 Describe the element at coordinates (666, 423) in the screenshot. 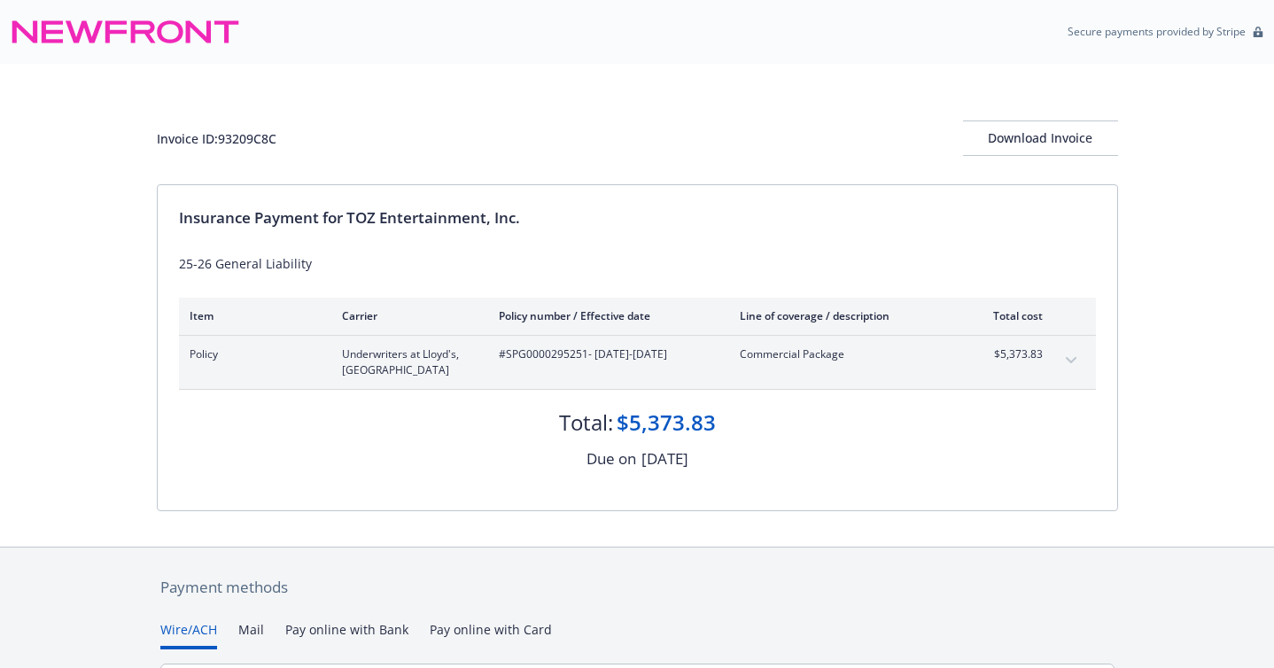

I see `div: $5,373.83` at that location.